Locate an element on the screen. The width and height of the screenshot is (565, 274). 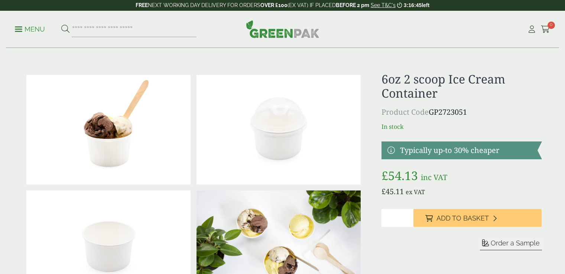
img: 6oz 2 Scoop Ice Cream Container With Ice Cream is located at coordinates (109, 130).